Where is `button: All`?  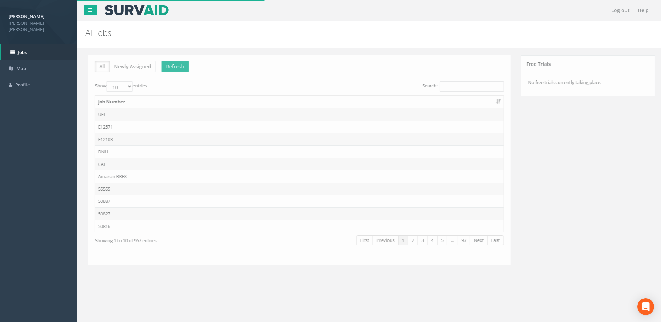 button: All is located at coordinates (100, 67).